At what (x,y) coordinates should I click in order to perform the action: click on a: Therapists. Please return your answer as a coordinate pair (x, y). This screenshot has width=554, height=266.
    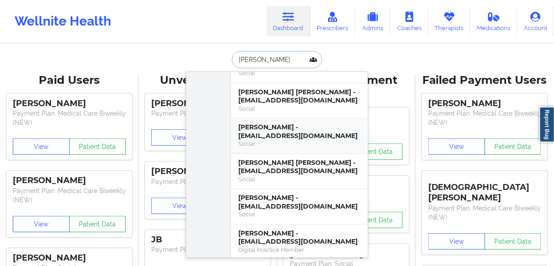
    Looking at the image, I should click on (449, 21).